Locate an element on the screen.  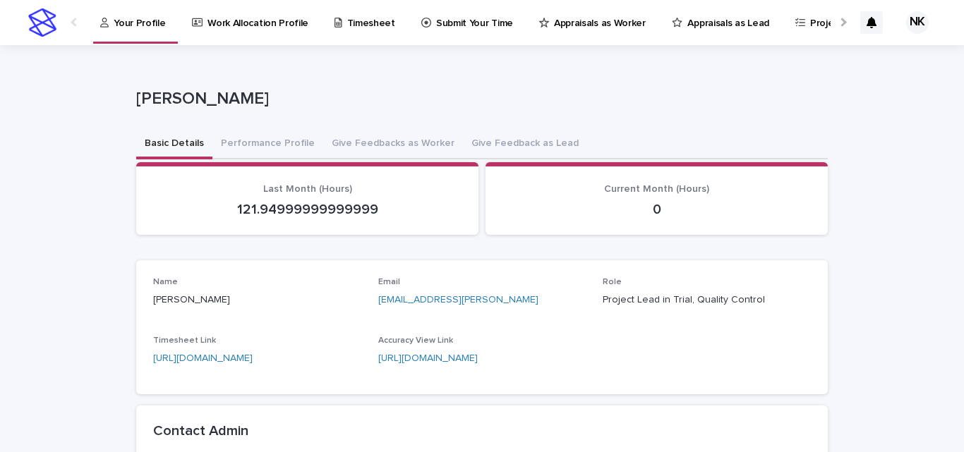
h2: Contact Admin is located at coordinates (482, 431).